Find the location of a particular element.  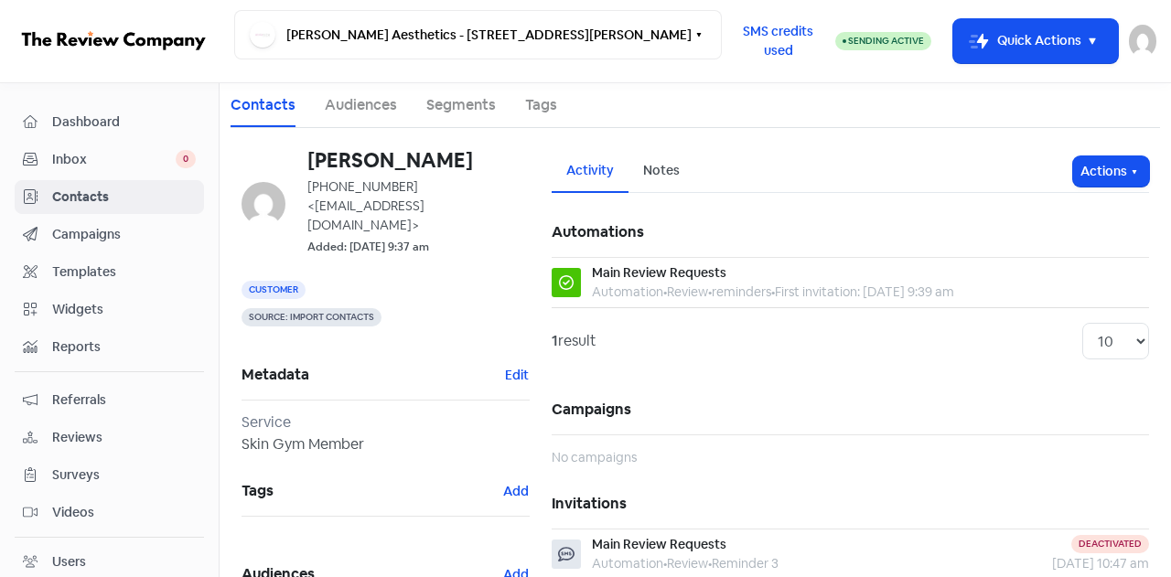

div: Automation Review Reminder 3 is located at coordinates (685, 563).